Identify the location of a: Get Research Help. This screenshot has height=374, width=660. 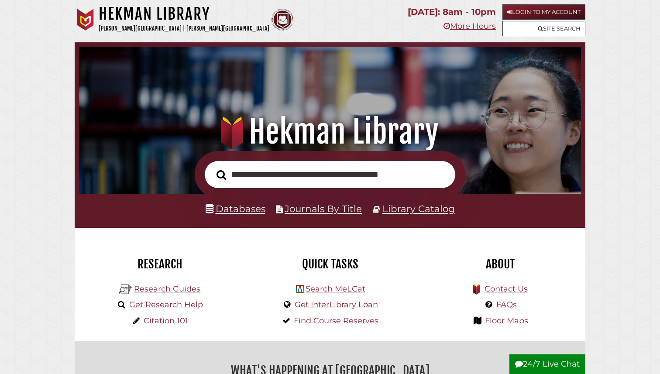
(166, 305).